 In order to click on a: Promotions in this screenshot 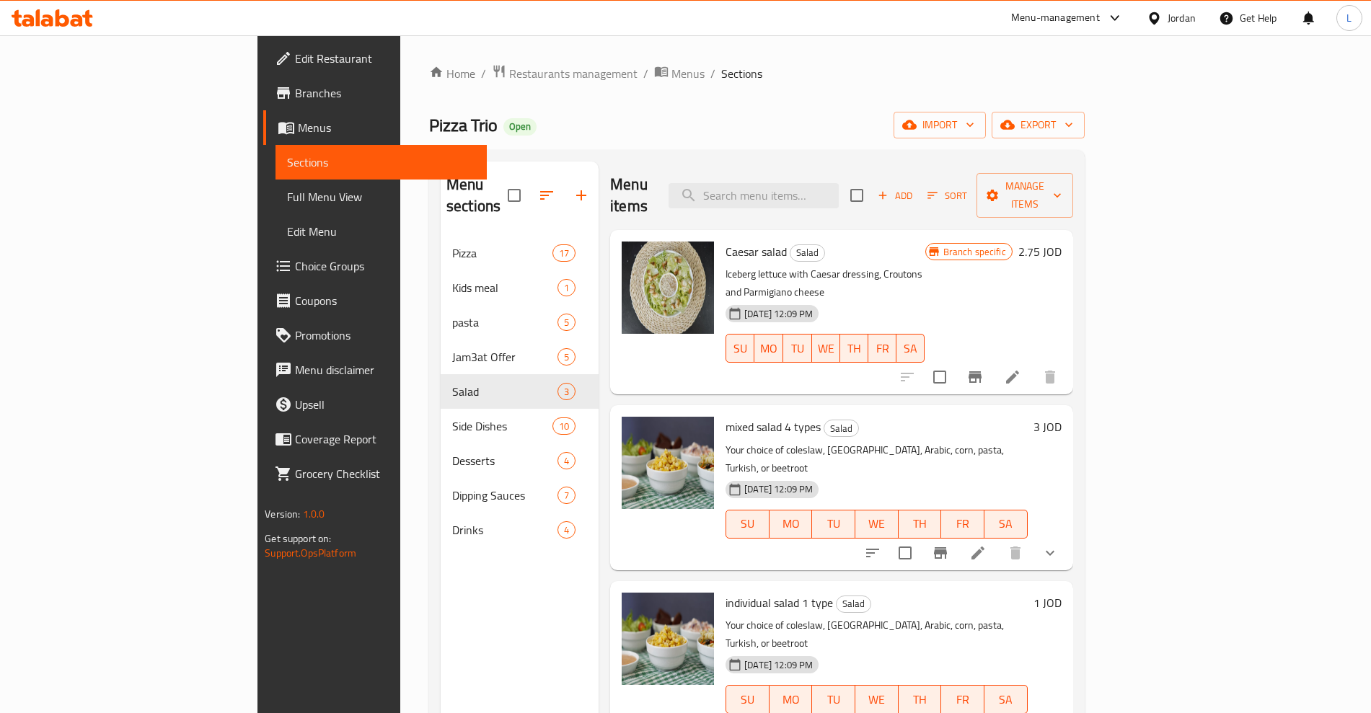, I will do `click(374, 335)`.